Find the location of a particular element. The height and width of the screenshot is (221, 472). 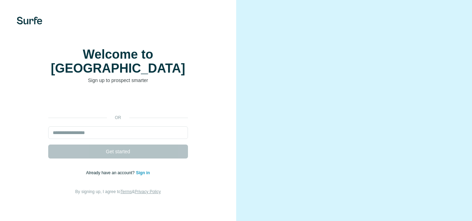

a: Sign in is located at coordinates (143, 173).